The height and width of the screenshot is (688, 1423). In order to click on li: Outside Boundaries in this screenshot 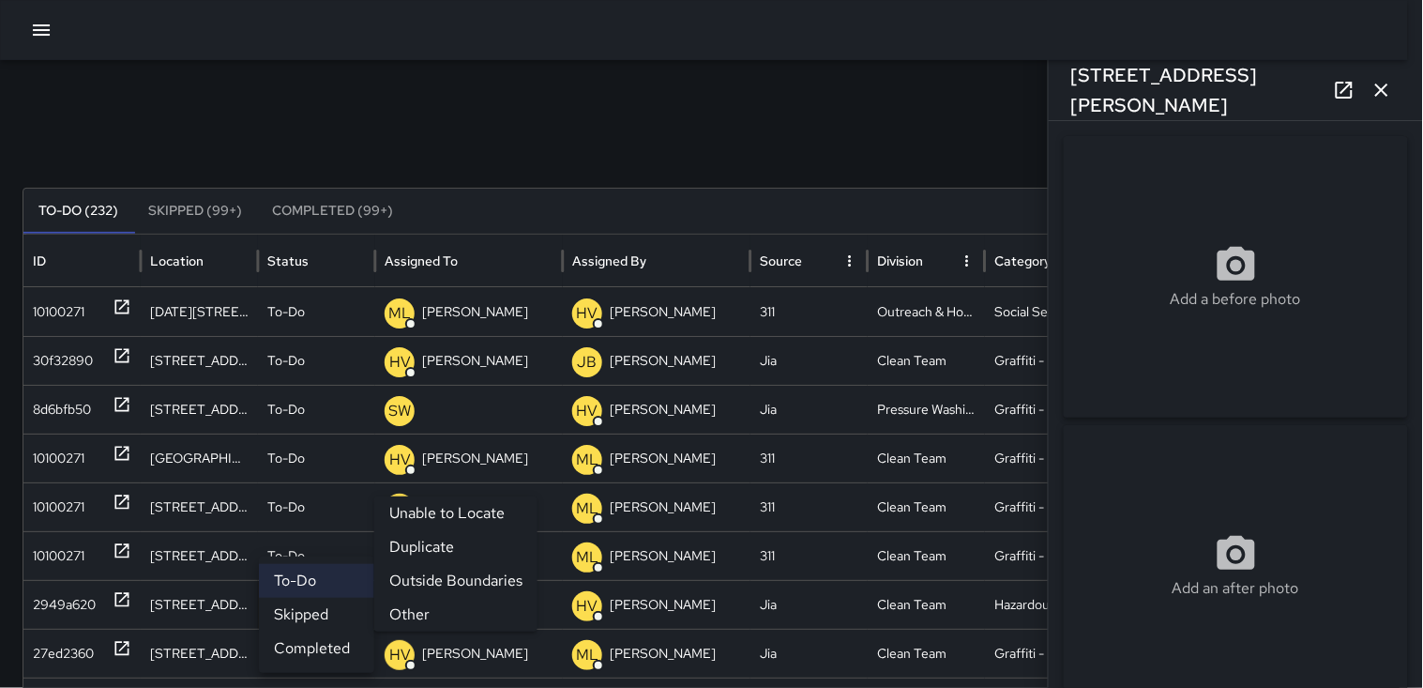, I will do `click(456, 581)`.